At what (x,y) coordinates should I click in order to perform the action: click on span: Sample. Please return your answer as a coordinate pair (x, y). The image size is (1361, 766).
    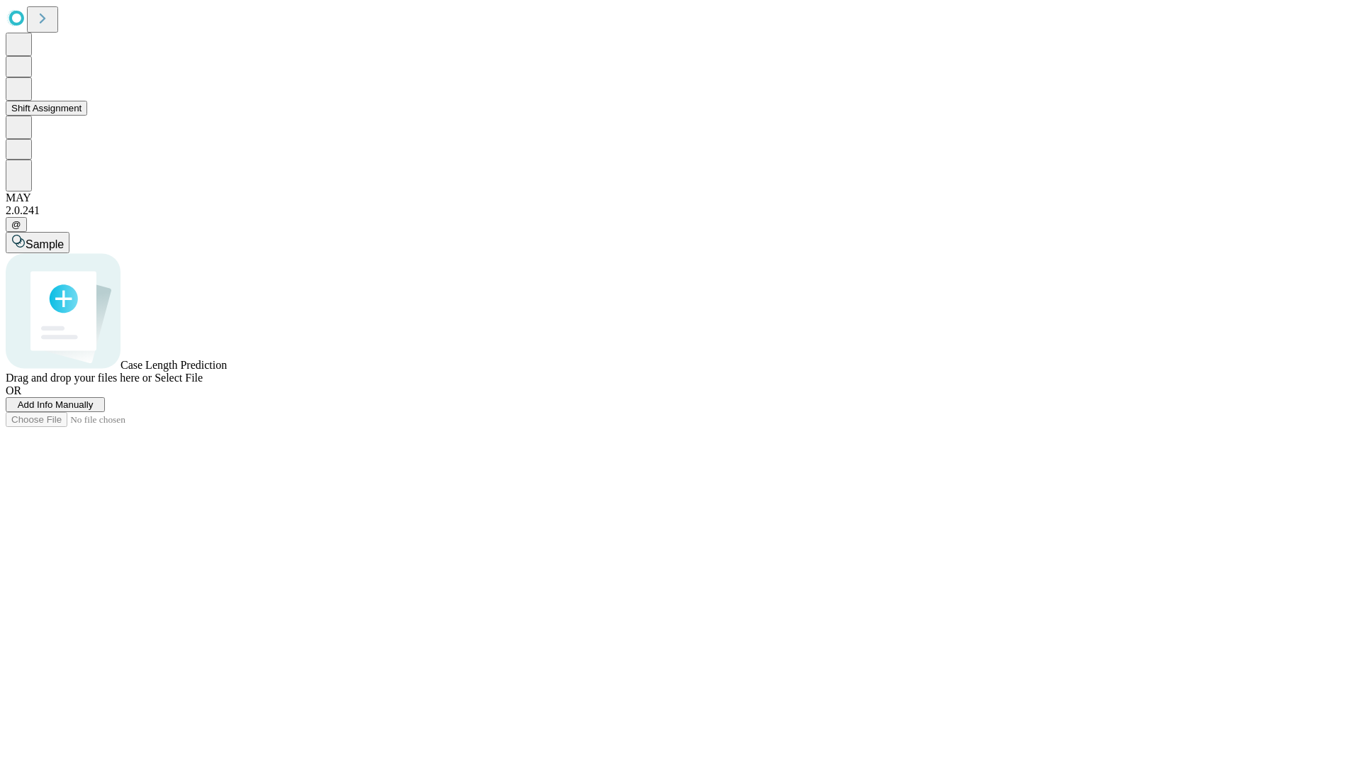
    Looking at the image, I should click on (45, 244).